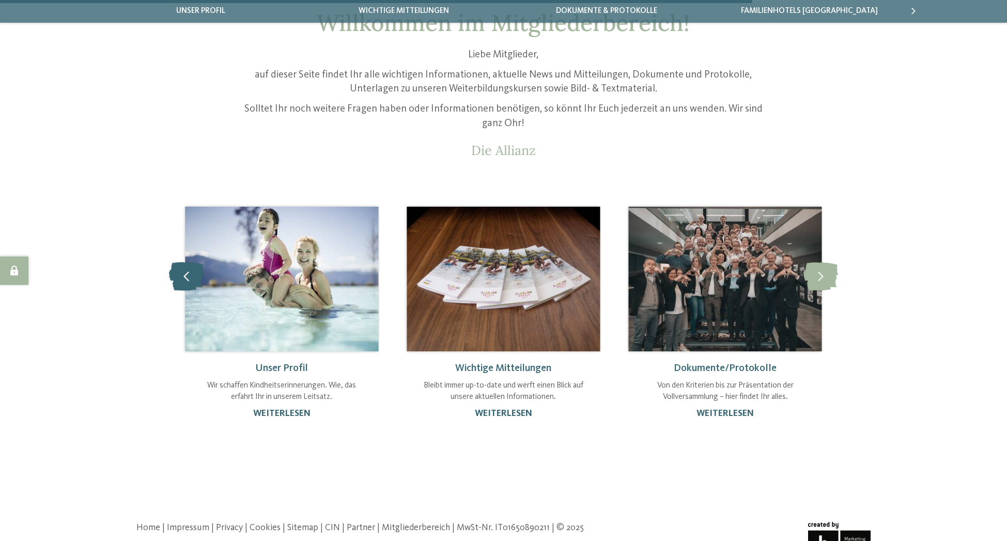 Image resolution: width=1007 pixels, height=541 pixels. I want to click on a: CIN, so click(332, 528).